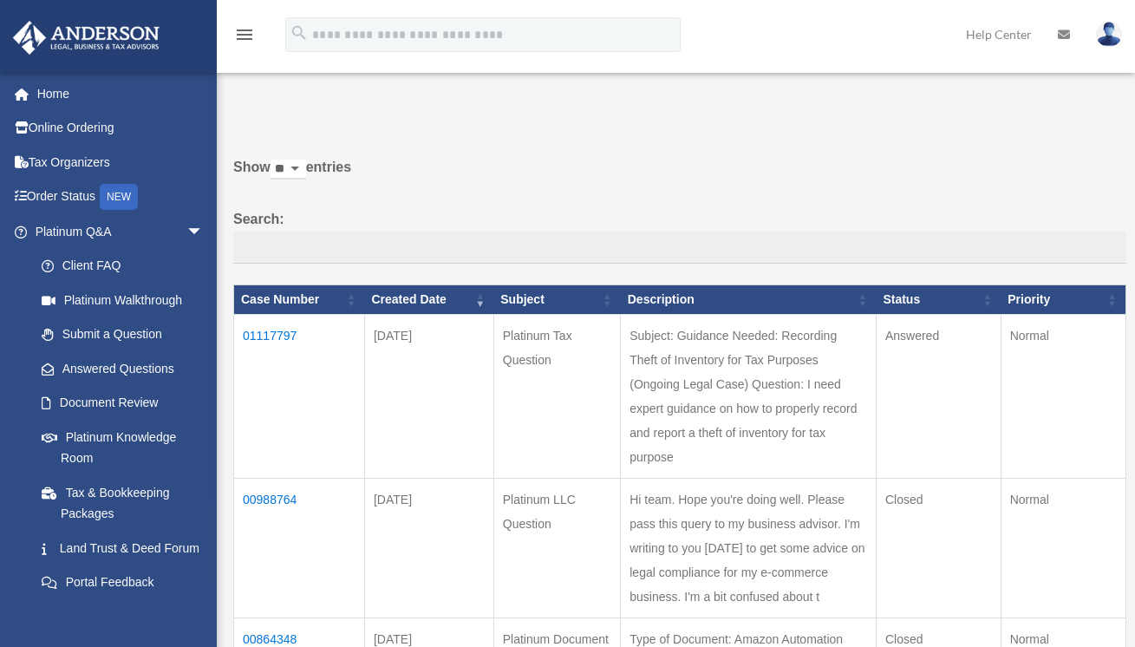 The height and width of the screenshot is (647, 1135). What do you see at coordinates (748, 396) in the screenshot?
I see `td: Subject: Guidance Needed: Recording Theft of Inventory for Tax Purposes (Ongoing Legal Case) Ques...` at bounding box center [748, 396].